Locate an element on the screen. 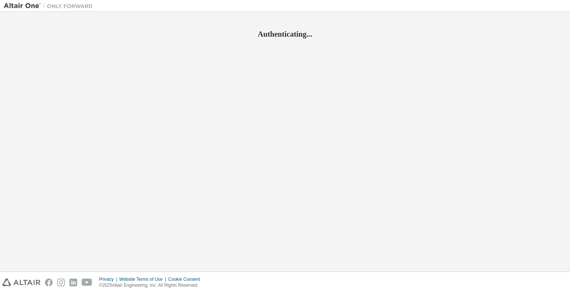  img: facebook.svg is located at coordinates (49, 283).